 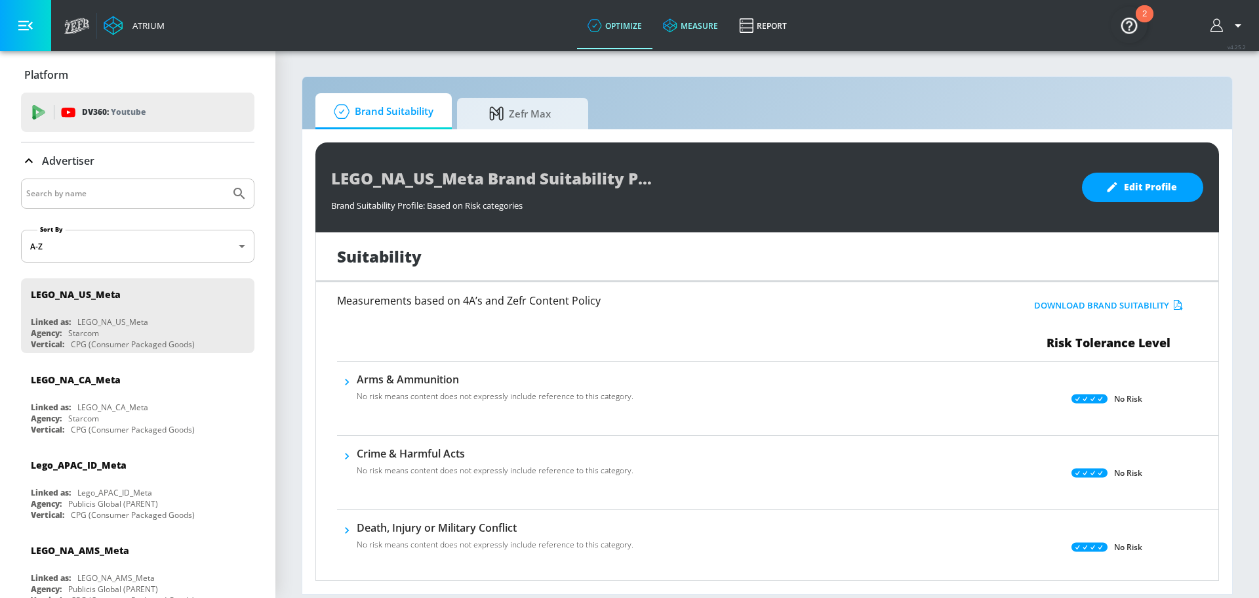 I want to click on a: optimize, so click(x=615, y=26).